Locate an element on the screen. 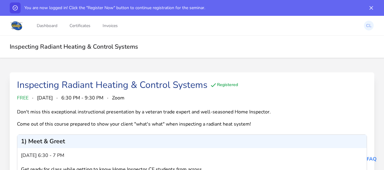 The image size is (384, 170). a: Invoices is located at coordinates (110, 25).